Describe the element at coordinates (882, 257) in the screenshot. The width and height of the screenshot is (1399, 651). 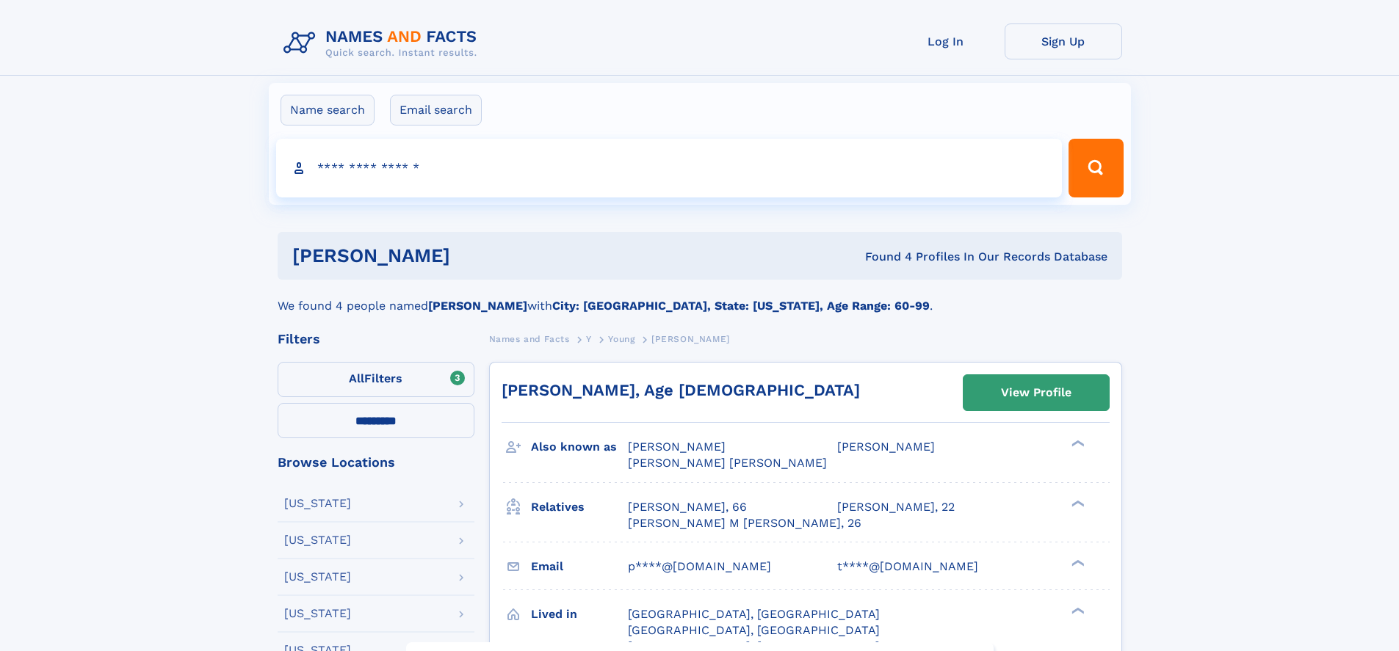
I see `div: Found 4 Profiles In Our Records Database` at that location.